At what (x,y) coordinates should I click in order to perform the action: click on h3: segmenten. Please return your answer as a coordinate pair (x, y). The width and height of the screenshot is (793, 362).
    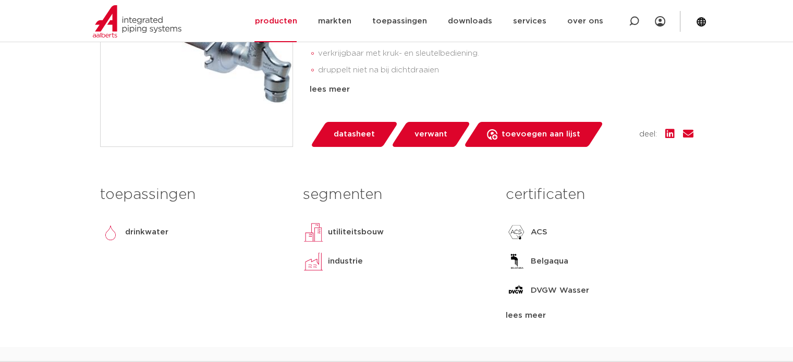
    Looking at the image, I should click on (396, 195).